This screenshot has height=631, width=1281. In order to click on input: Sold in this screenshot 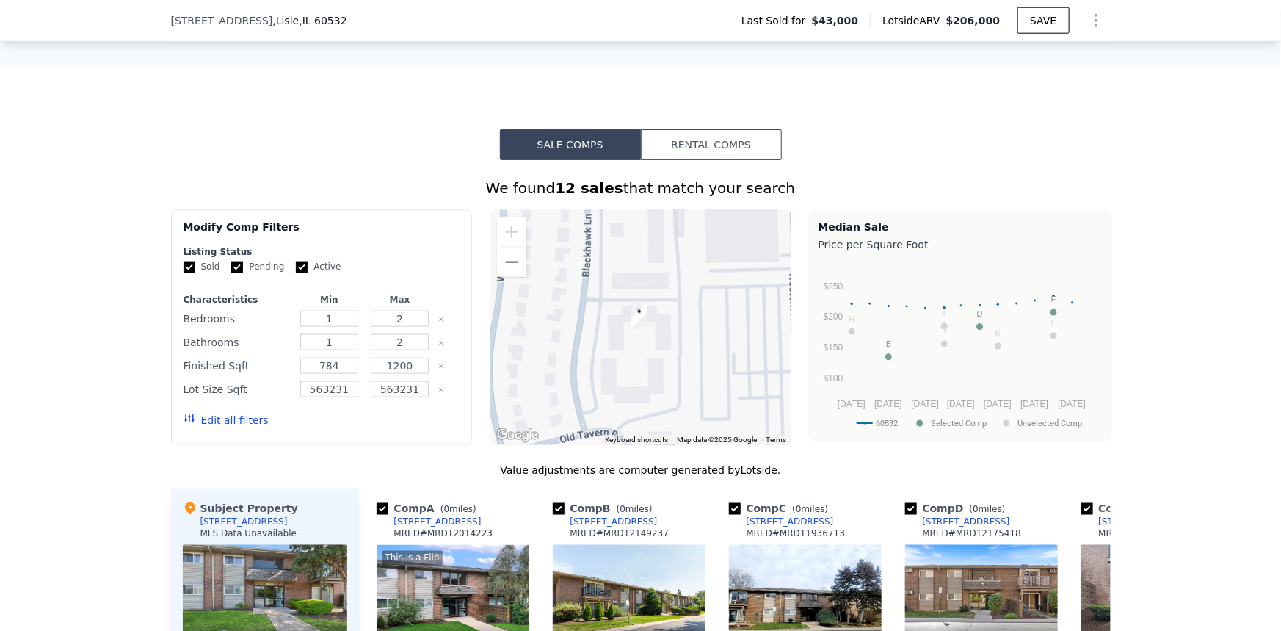, I will do `click(189, 267)`.